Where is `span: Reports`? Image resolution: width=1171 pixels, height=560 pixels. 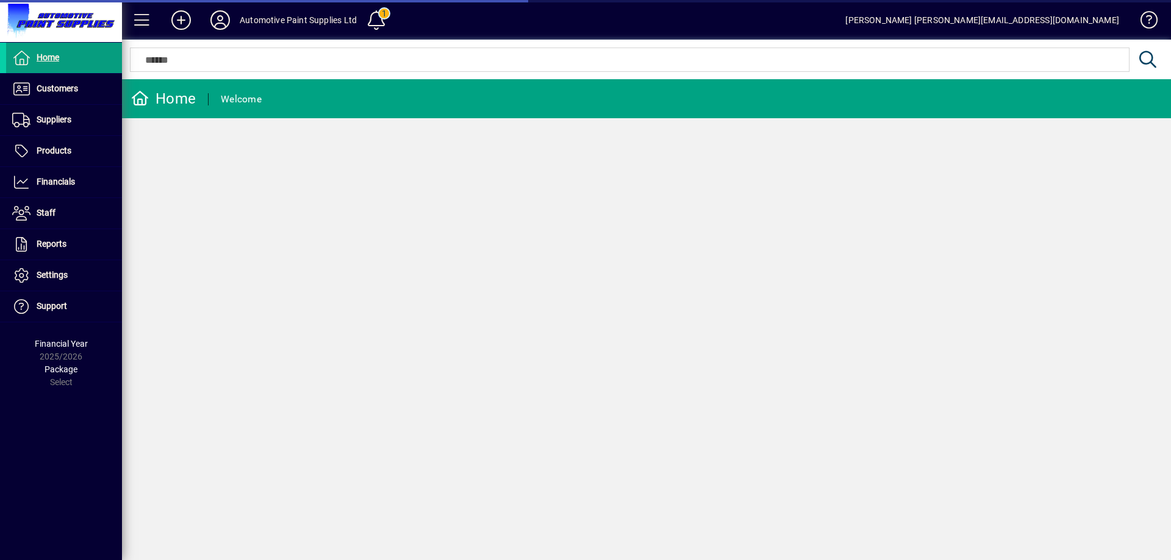
span: Reports is located at coordinates (51, 244).